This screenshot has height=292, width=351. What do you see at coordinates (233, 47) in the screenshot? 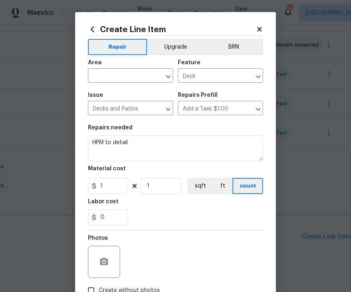
I see `button: BRN` at bounding box center [233, 47].